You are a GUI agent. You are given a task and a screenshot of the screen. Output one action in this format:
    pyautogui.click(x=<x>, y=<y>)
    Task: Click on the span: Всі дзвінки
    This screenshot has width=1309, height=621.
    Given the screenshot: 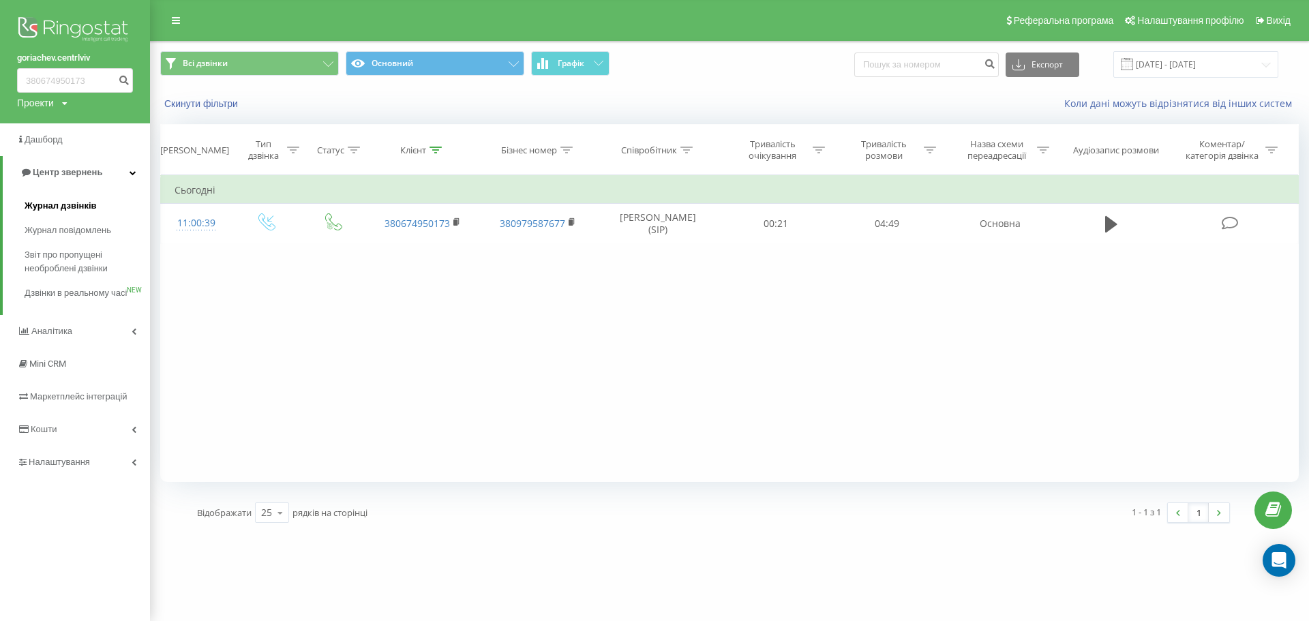 What is the action you would take?
    pyautogui.click(x=205, y=63)
    